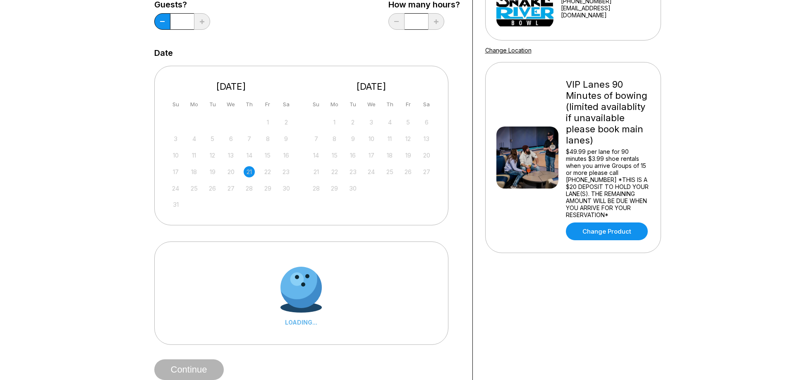 The image size is (788, 380). I want to click on div: Not available Saturday, August 30th, 2025, so click(286, 188).